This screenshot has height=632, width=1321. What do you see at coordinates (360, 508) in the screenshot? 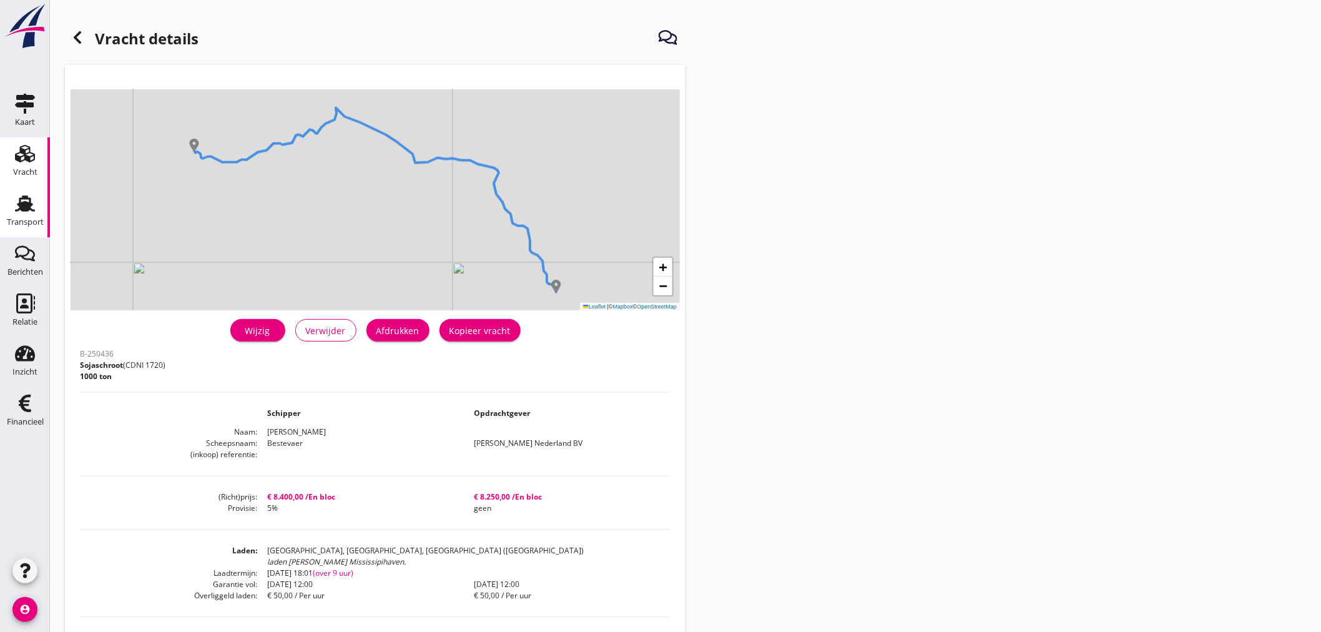
I see `dd: 5%` at bounding box center [360, 508].